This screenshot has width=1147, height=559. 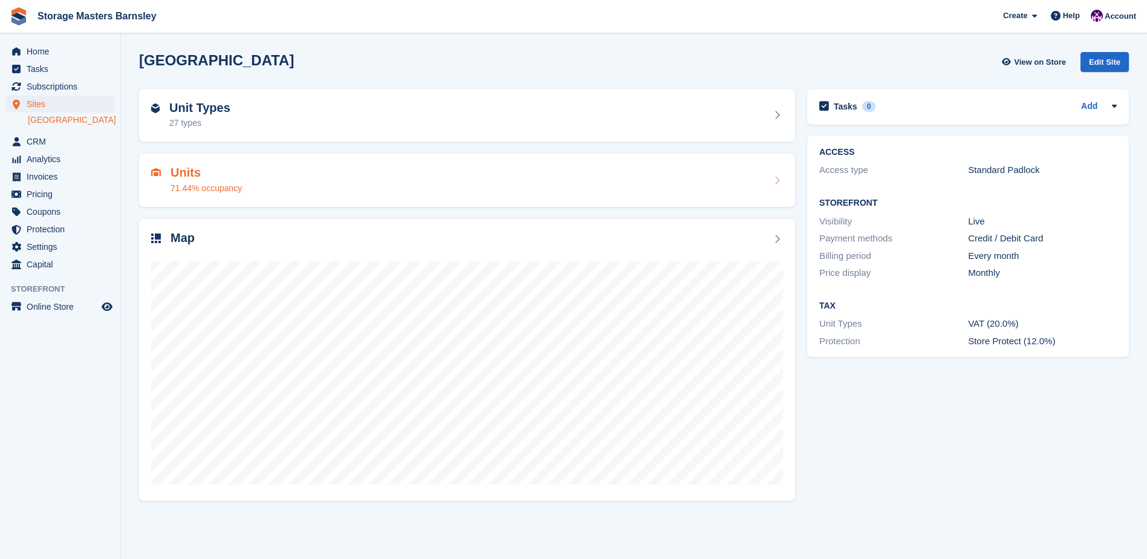 I want to click on span: Help, so click(x=1072, y=16).